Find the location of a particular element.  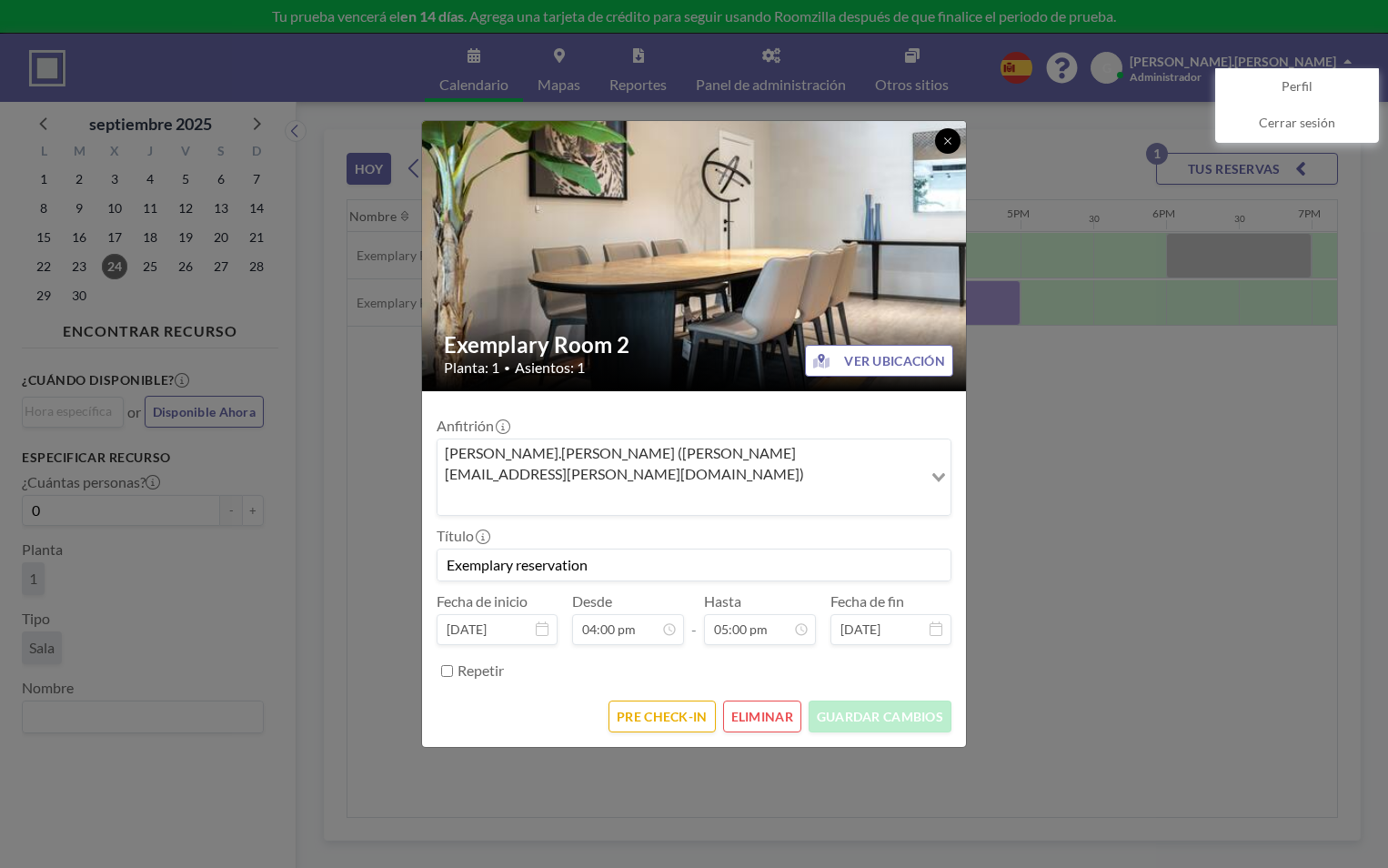

label: Fecha de inicio is located at coordinates (483, 601).